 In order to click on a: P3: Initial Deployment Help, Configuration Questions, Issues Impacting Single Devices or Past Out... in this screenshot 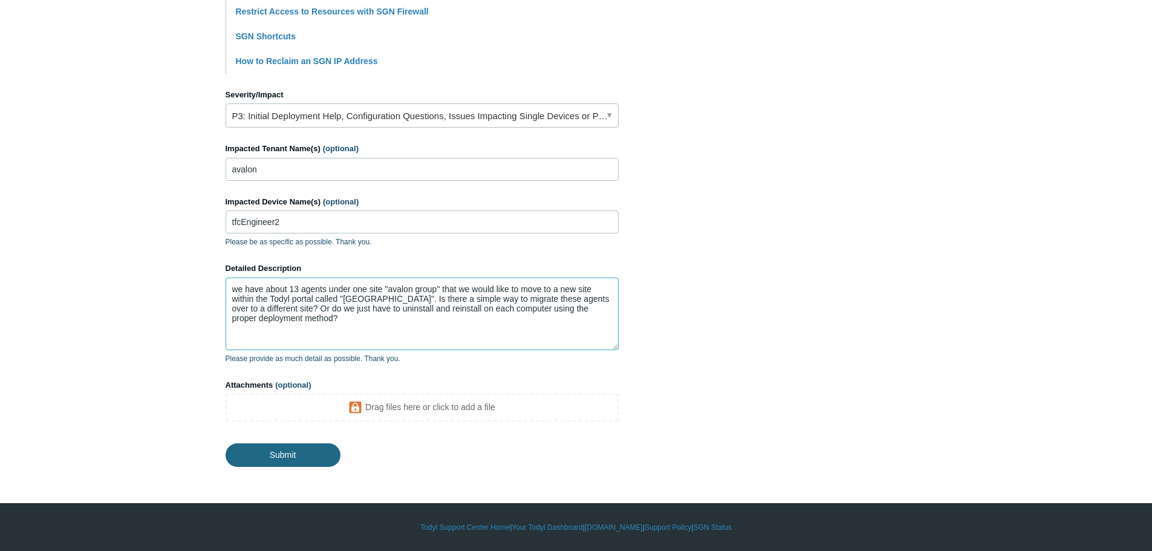, I will do `click(422, 115)`.